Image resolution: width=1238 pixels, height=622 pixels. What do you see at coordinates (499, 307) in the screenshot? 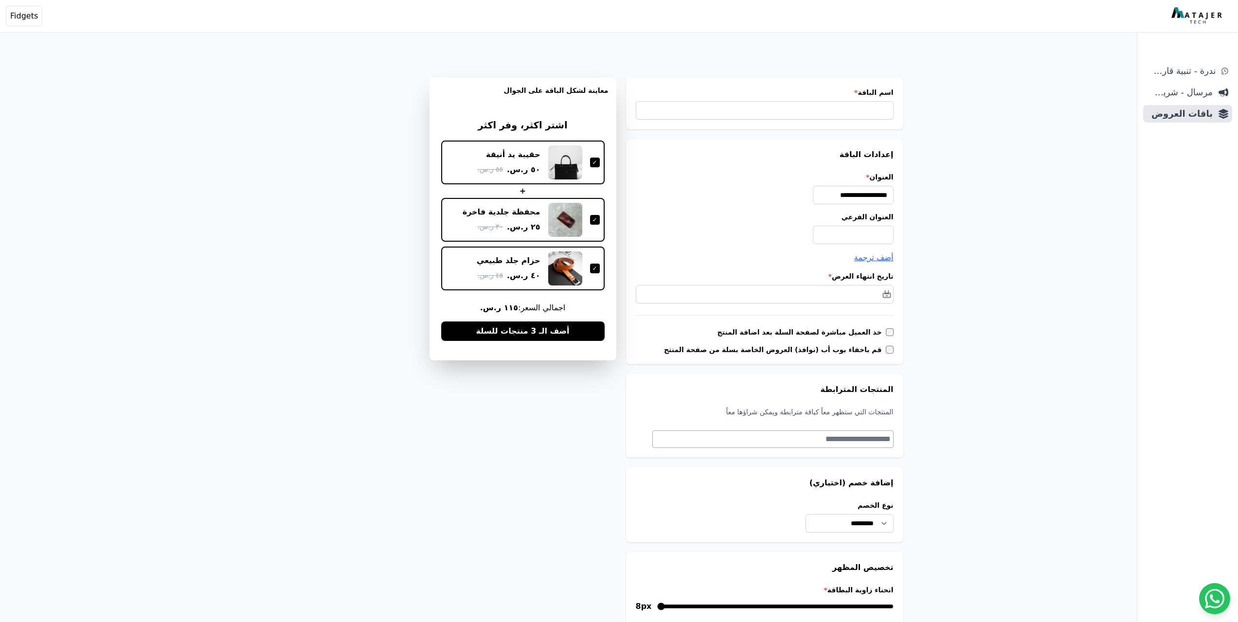
I see `b: ١١٥ ر.س.` at bounding box center [499, 307].